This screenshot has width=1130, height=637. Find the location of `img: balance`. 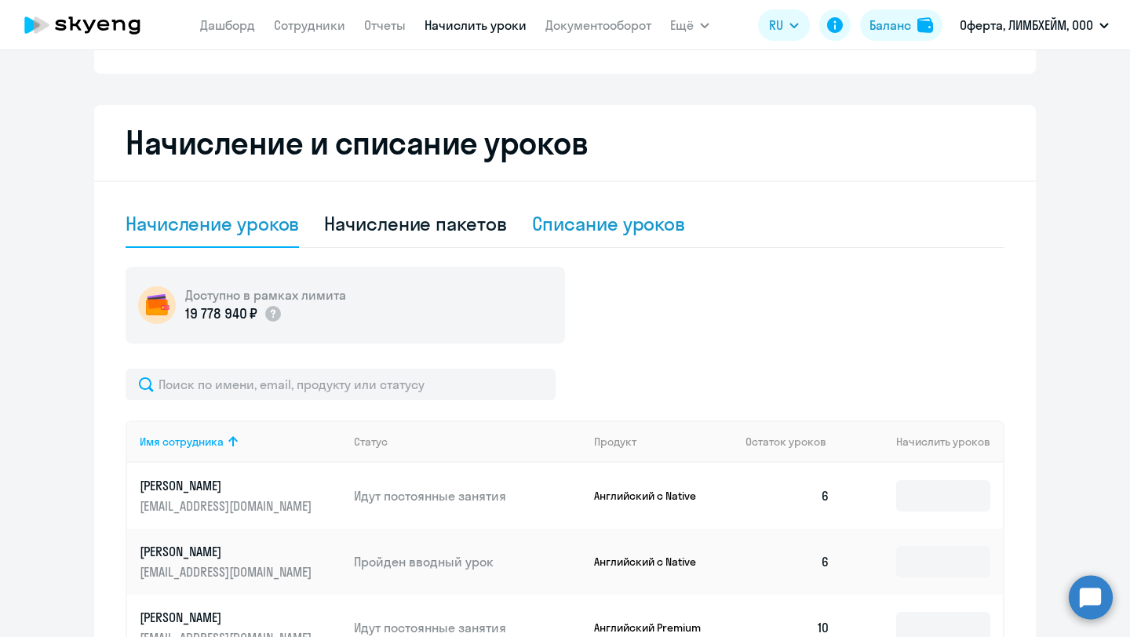

img: balance is located at coordinates (925, 25).